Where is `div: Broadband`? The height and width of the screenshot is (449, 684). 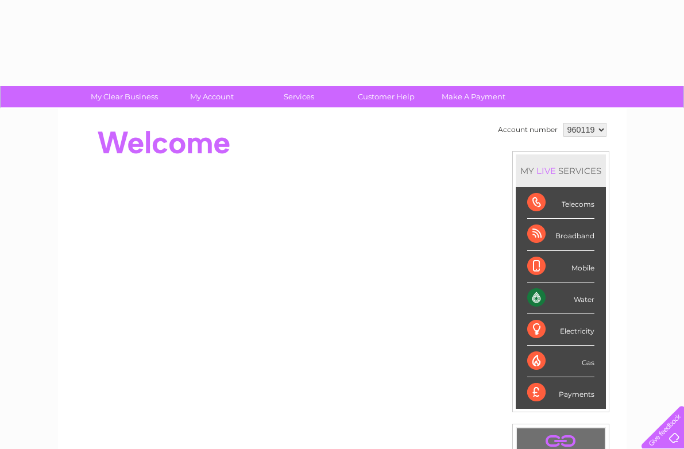 div: Broadband is located at coordinates (561, 234).